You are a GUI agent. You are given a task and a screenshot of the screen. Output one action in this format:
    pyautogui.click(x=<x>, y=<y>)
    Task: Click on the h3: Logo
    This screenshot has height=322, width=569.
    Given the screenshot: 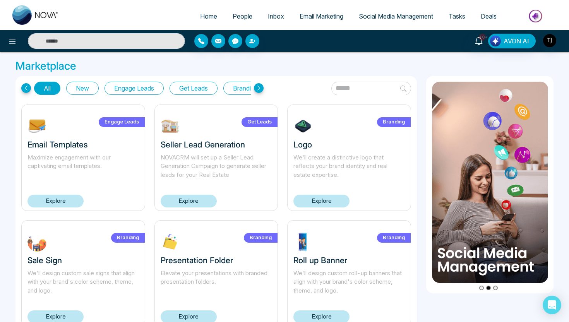 What is the action you would take?
    pyautogui.click(x=349, y=144)
    